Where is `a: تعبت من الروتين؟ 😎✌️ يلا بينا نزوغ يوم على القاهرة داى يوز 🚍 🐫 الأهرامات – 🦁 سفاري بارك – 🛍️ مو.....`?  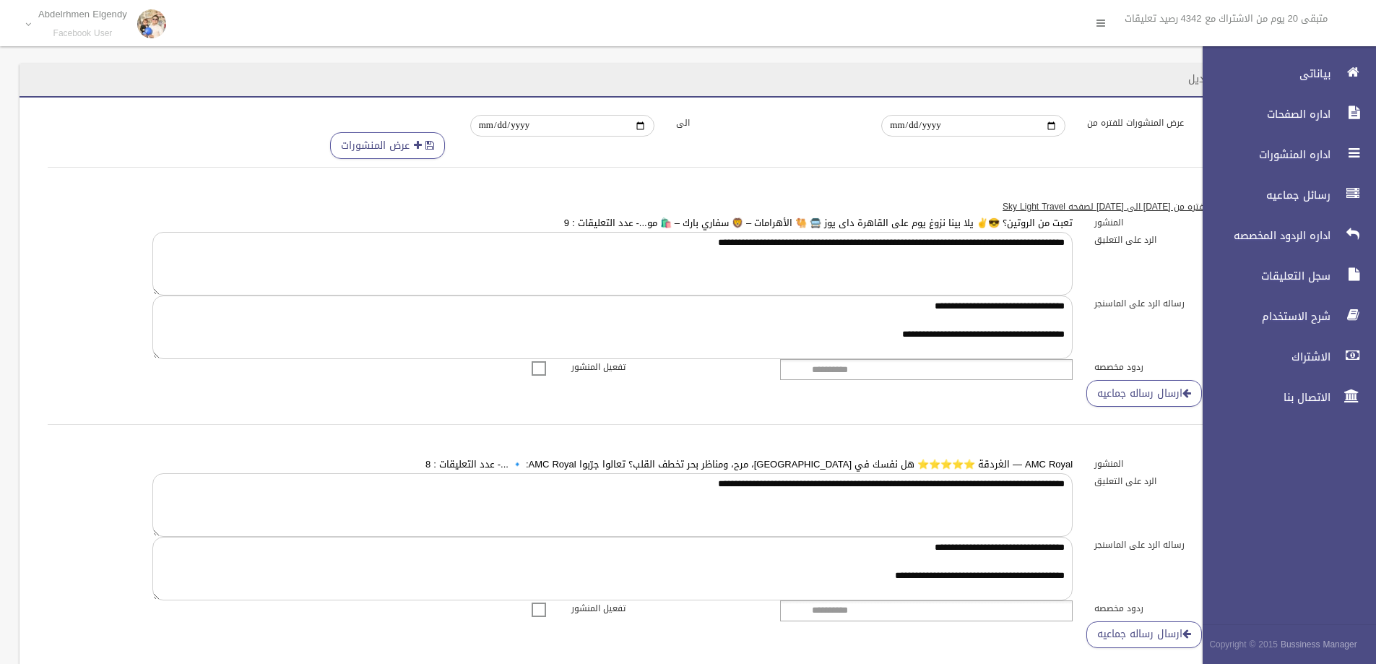 a: تعبت من الروتين؟ 😎✌️ يلا بينا نزوغ يوم على القاهرة داى يوز 🚍 🐫 الأهرامات – 🦁 سفاري بارك – 🛍️ مو..... is located at coordinates (818, 222).